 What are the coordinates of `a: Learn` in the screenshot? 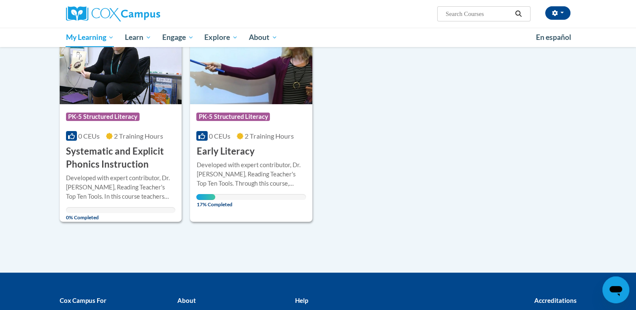 It's located at (138, 37).